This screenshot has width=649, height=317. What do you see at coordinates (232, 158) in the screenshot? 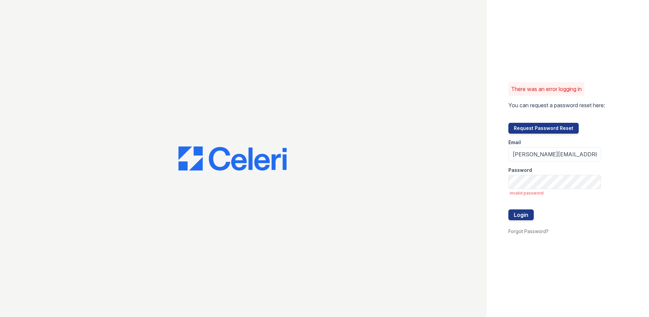
I see `img: CE_Logo_Blue-a8612792a0a2168367f1c8372b55b34899dd931a85d93a1a3d3e32e68fde9ad4.png` at bounding box center [232, 158].